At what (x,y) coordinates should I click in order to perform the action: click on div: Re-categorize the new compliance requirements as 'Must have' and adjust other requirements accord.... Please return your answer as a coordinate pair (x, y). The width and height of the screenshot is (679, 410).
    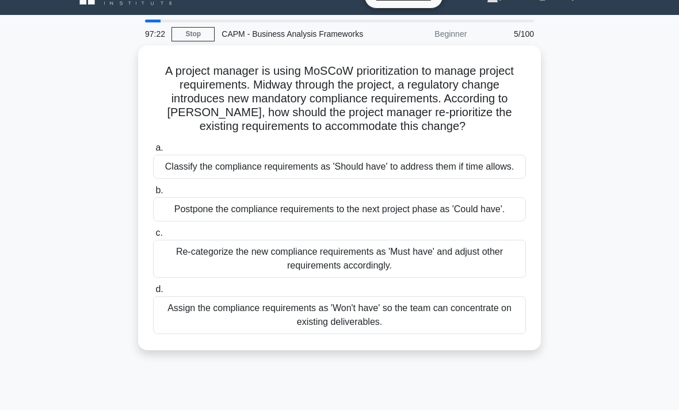
    Looking at the image, I should click on (340, 259).